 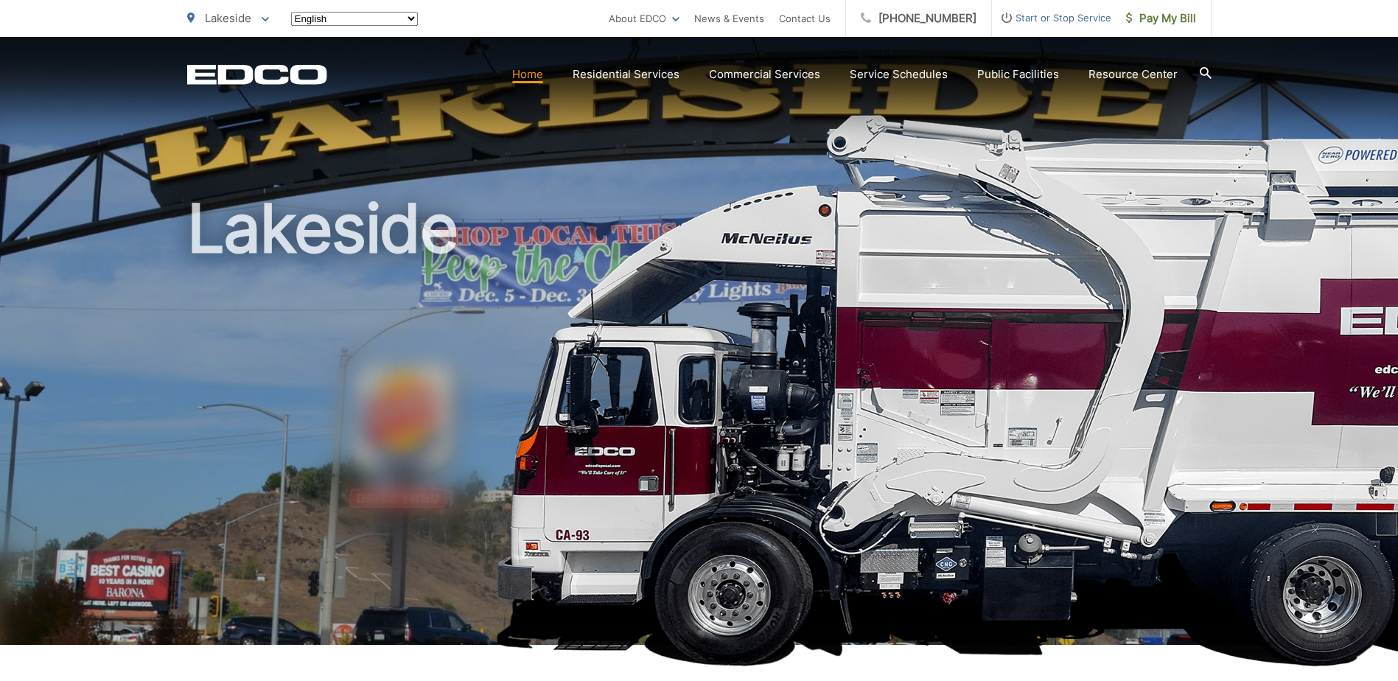 What do you see at coordinates (644, 18) in the screenshot?
I see `a: About EDCO` at bounding box center [644, 18].